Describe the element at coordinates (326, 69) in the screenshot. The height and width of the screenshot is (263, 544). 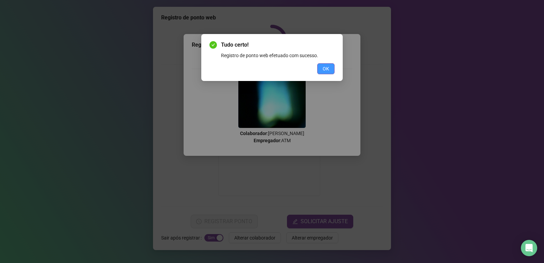
I see `button: OK` at that location.